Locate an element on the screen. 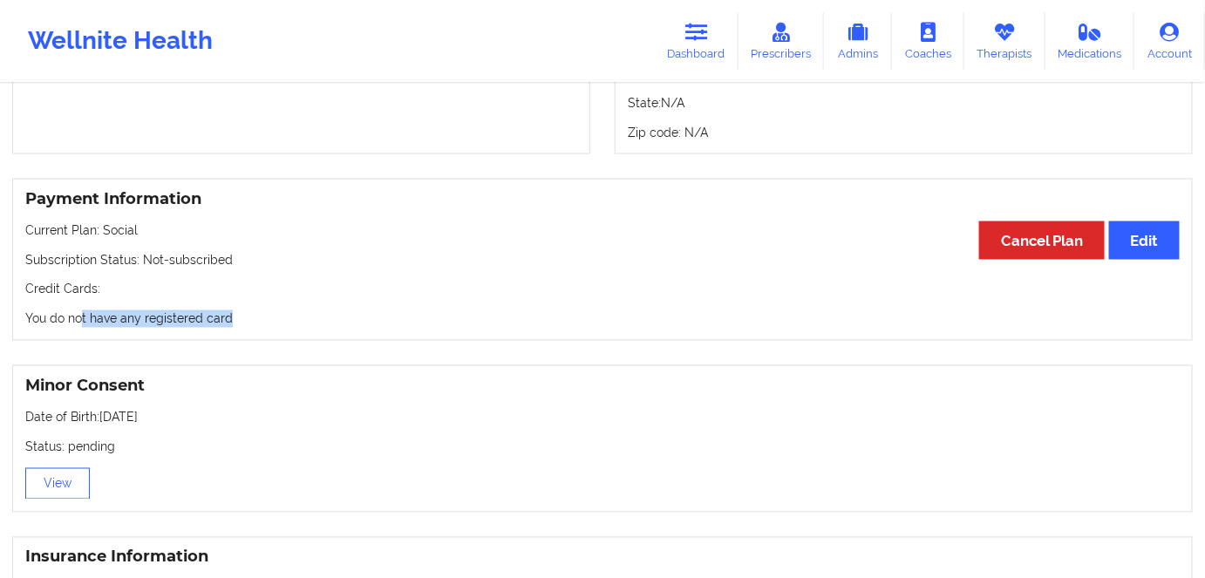 The height and width of the screenshot is (578, 1205). button: View is located at coordinates (58, 484).